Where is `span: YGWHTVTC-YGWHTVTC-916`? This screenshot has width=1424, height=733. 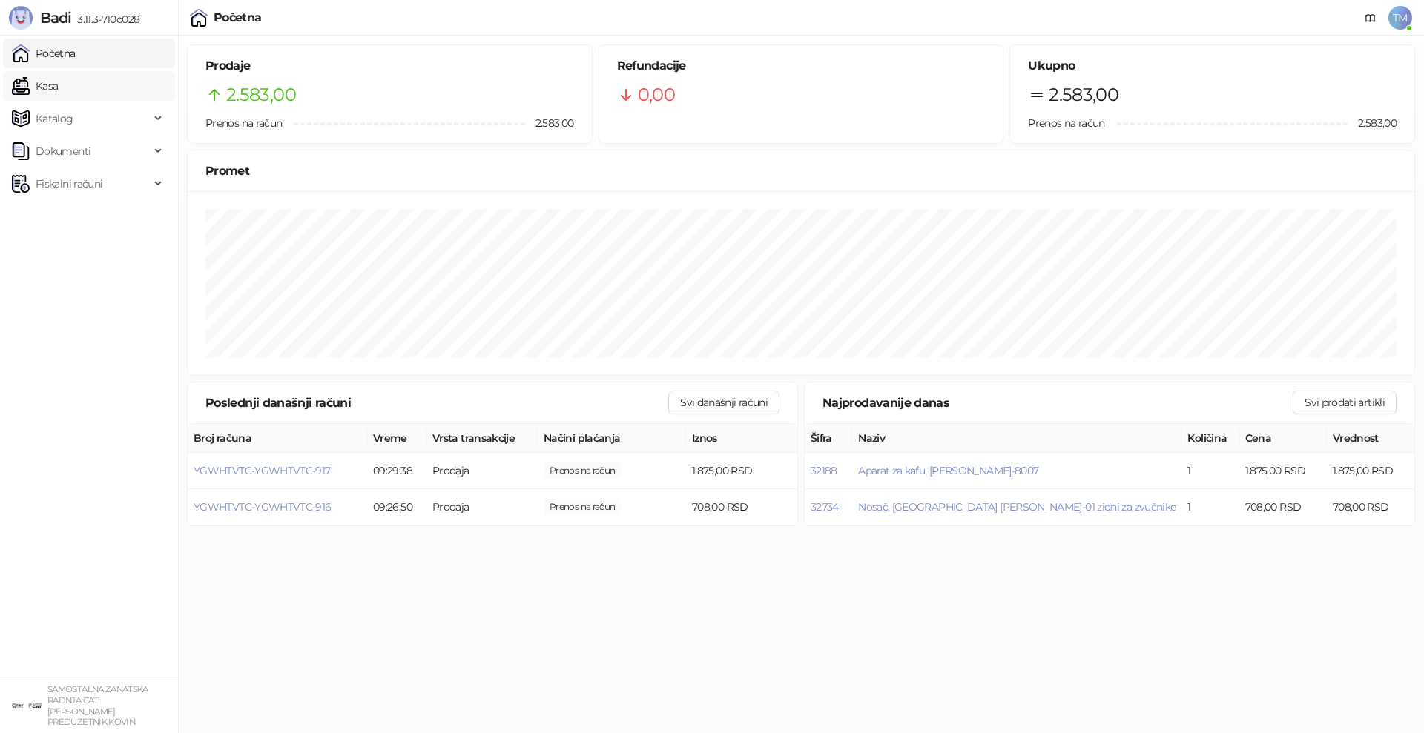
span: YGWHTVTC-YGWHTVTC-916 is located at coordinates (263, 507).